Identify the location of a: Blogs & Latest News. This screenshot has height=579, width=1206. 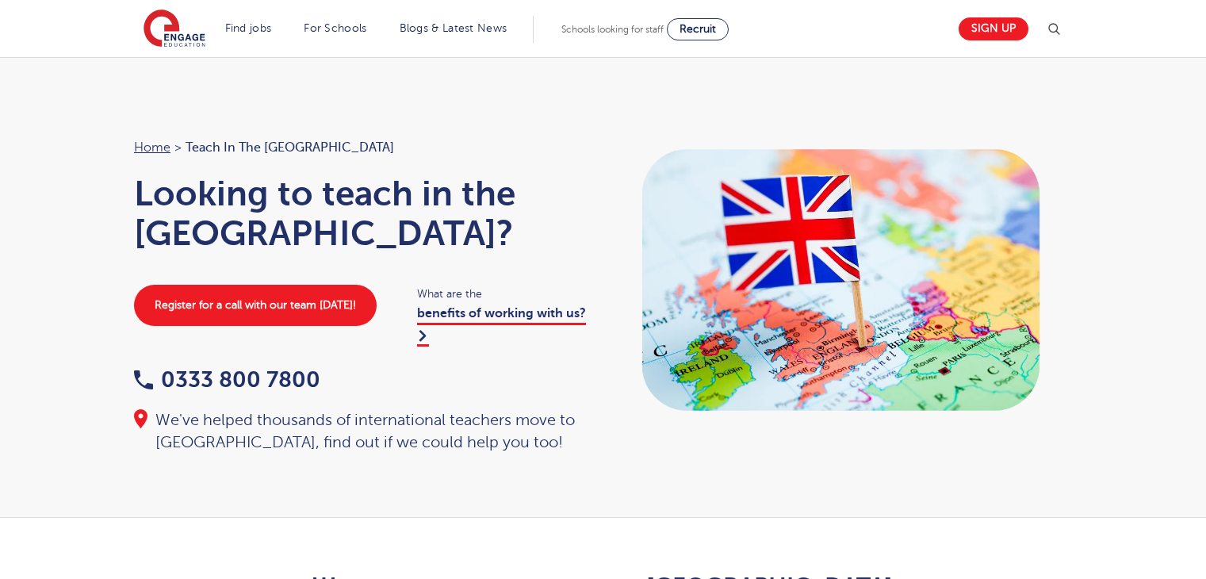
(454, 28).